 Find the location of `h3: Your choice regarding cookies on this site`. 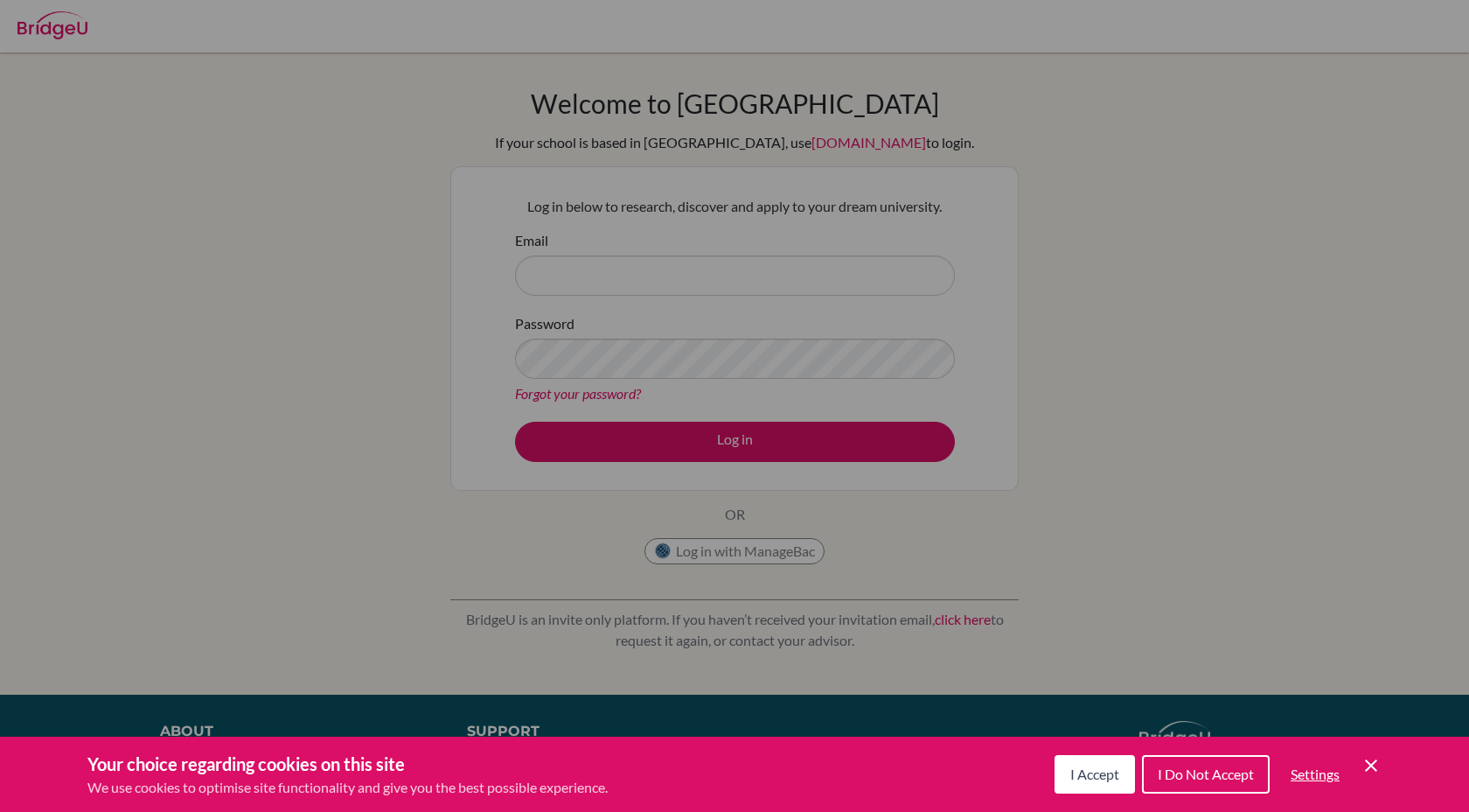

h3: Your choice regarding cookies on this site is located at coordinates (347, 764).